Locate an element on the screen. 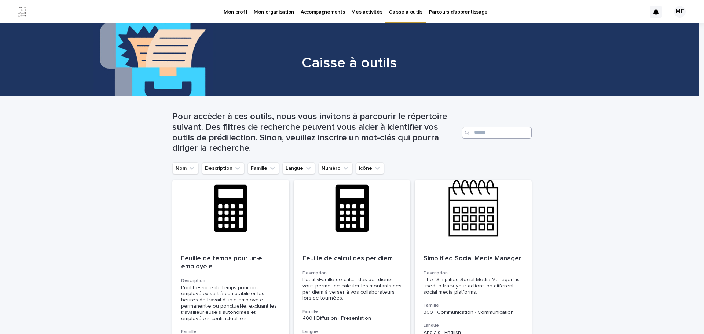 This screenshot has width=704, height=334. div: L'outil «Feuille de calcul des per diem» vous permet de calculer les montants des per diem à vers... is located at coordinates (352, 289).